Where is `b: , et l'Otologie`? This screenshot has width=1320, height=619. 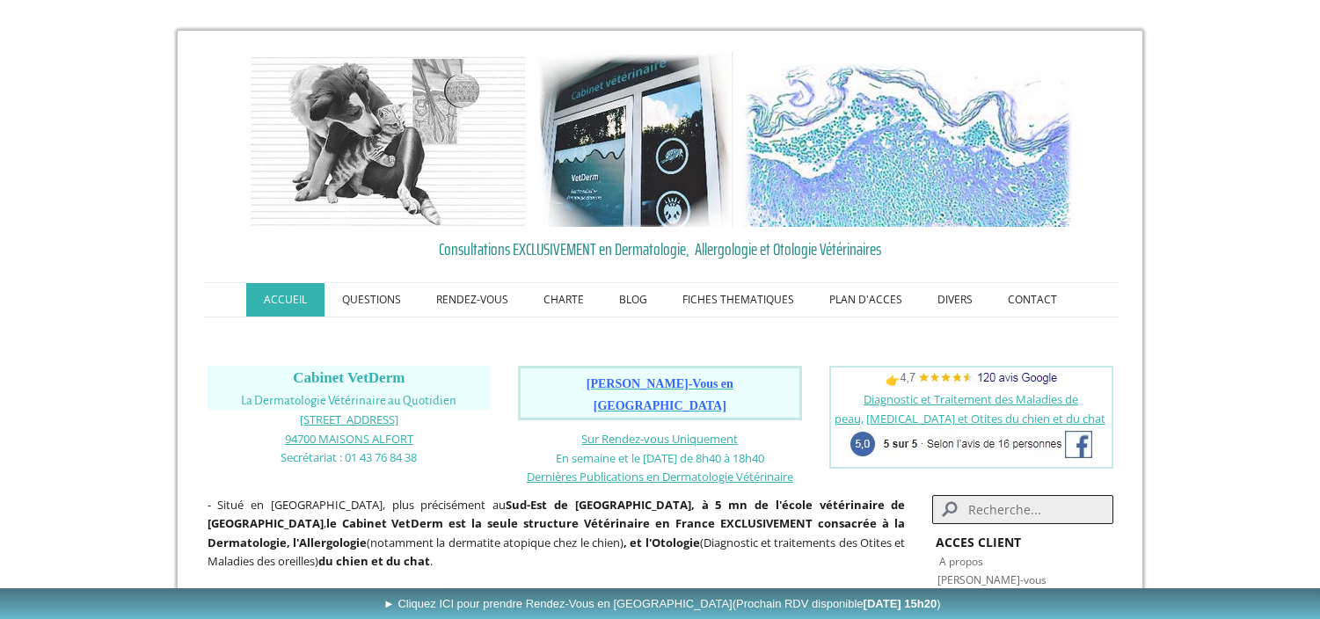 b: , et l'Otologie is located at coordinates (662, 543).